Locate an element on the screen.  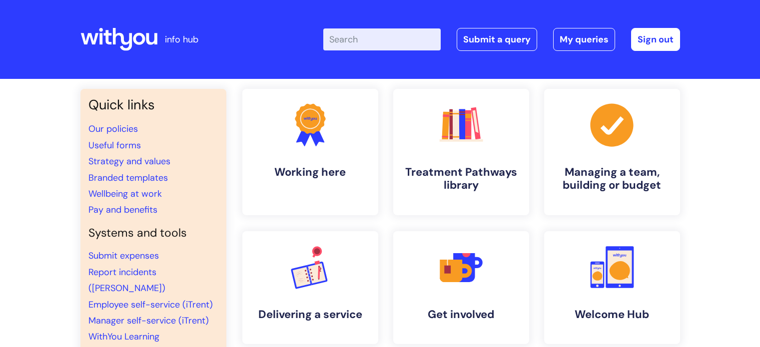
a: Managing a team, building or budget is located at coordinates (612, 152).